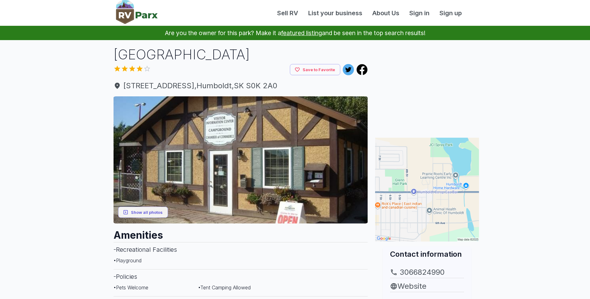 This screenshot has width=590, height=299. What do you see at coordinates (427, 190) in the screenshot?
I see `img: Map for Humboldt Campground` at bounding box center [427, 190].